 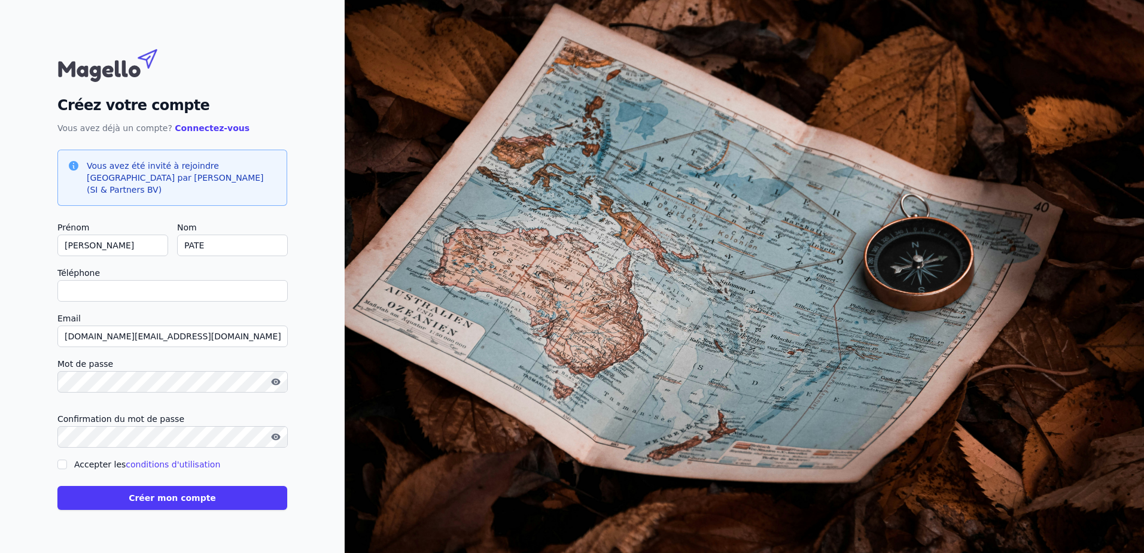 I want to click on a: conditions d'utilisation, so click(x=173, y=464).